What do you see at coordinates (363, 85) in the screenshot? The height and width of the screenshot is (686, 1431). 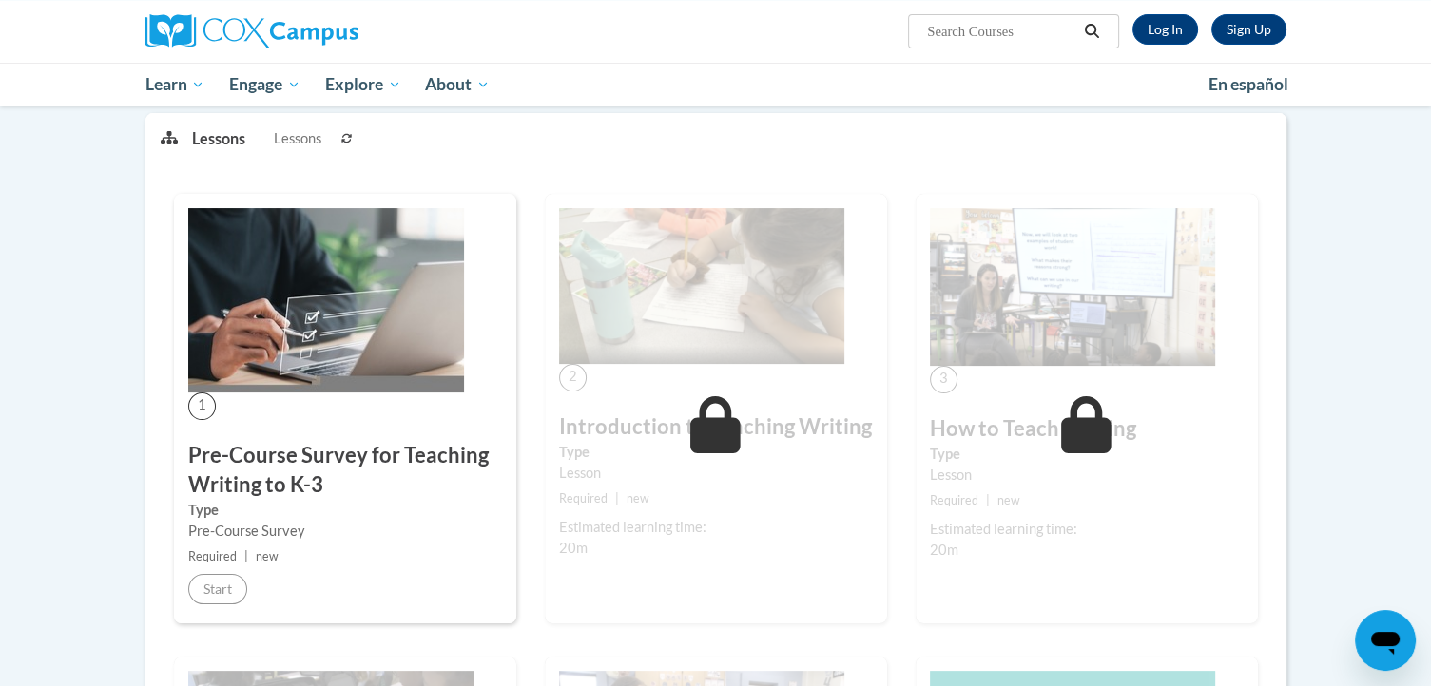 I see `span: Explore` at bounding box center [363, 85].